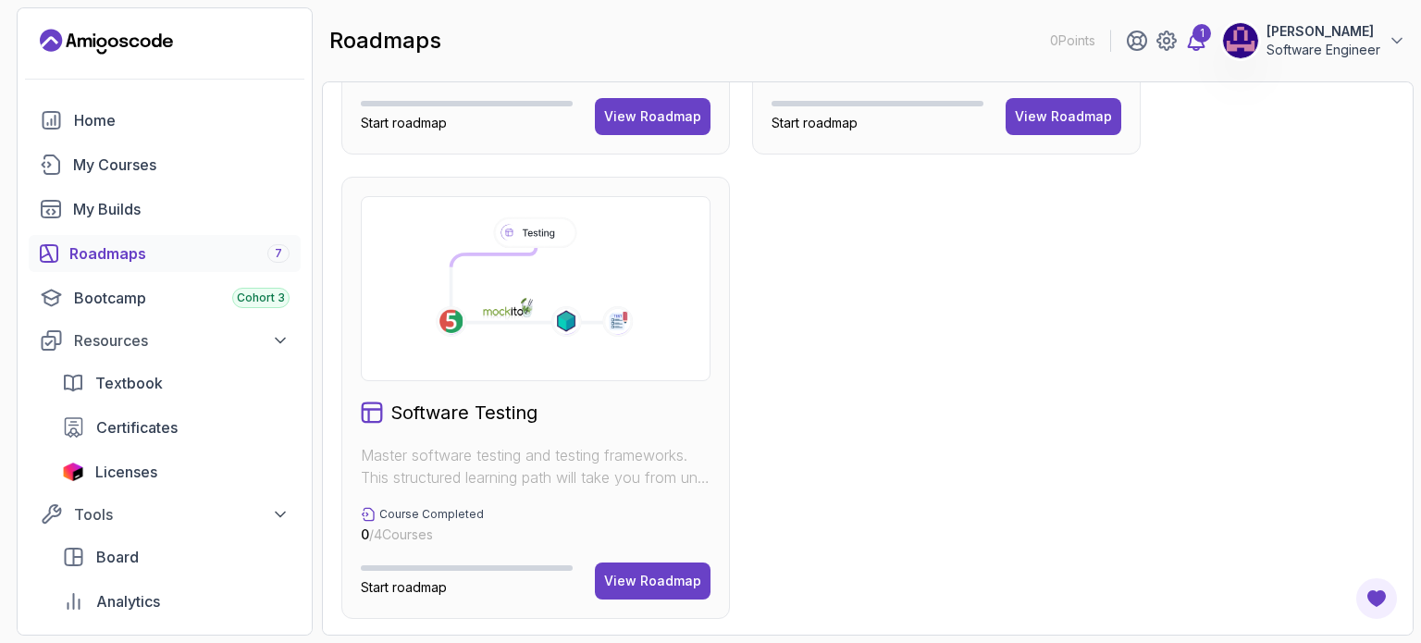  Describe the element at coordinates (181, 165) in the screenshot. I see `div: My Courses` at that location.